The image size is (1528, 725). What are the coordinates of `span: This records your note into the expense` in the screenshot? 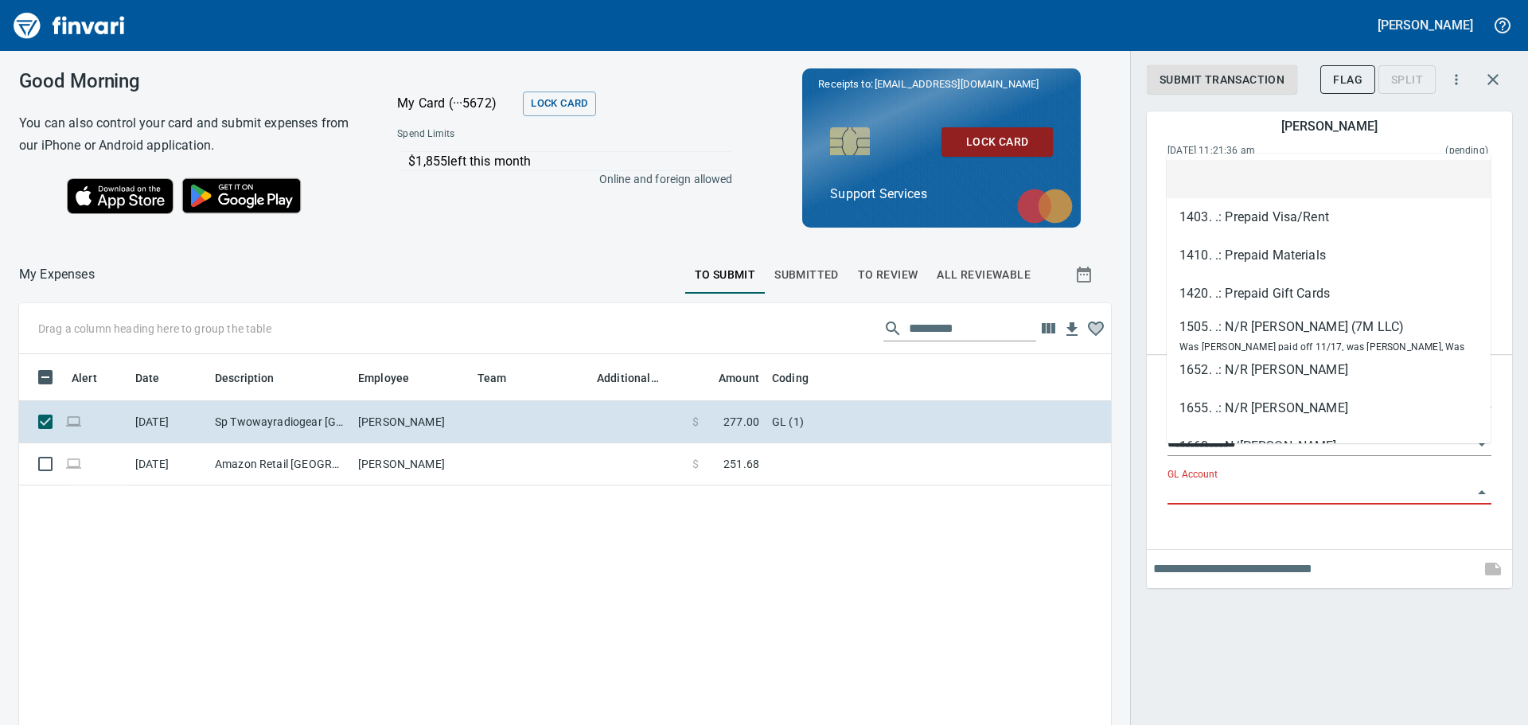 It's located at (1493, 569).